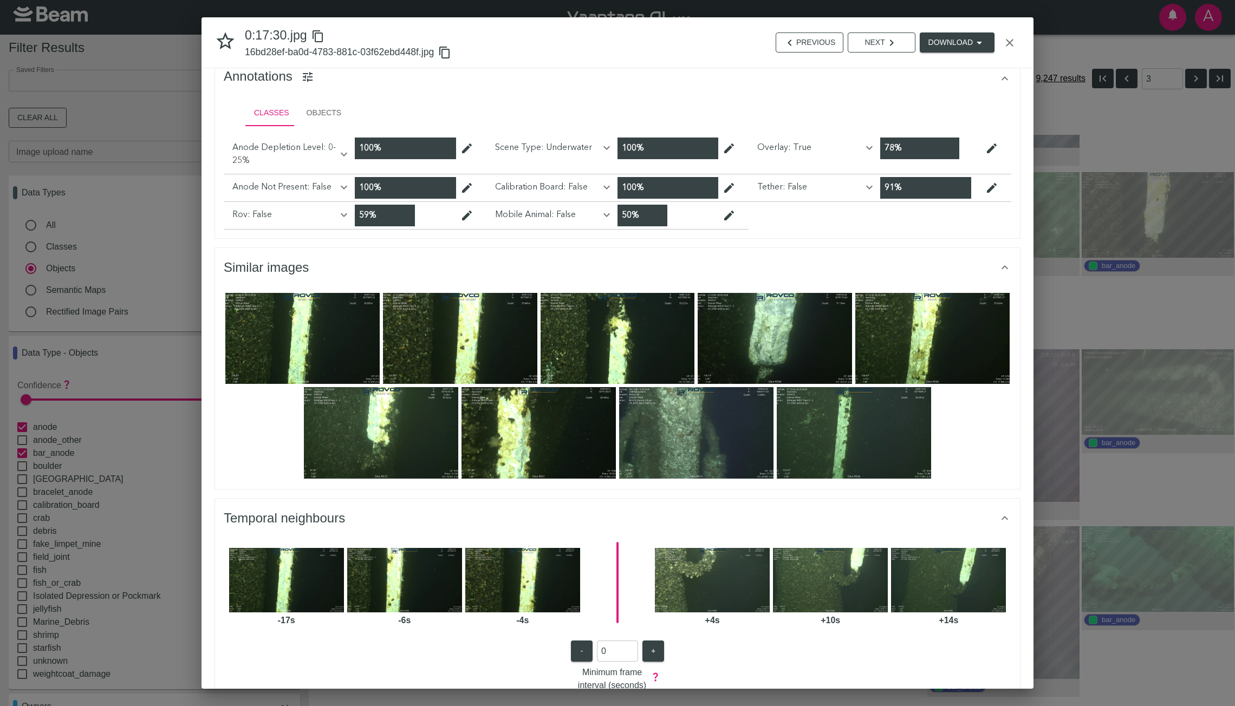  Describe the element at coordinates (830, 621) in the screenshot. I see `p: + 10 s` at that location.